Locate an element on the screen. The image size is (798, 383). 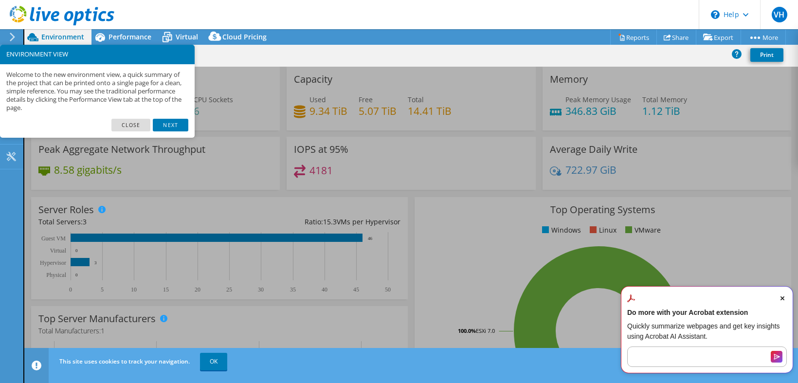
p: Welcome to the new environment view, a quick summary of the project that can be printed onto a si... is located at coordinates (97, 91).